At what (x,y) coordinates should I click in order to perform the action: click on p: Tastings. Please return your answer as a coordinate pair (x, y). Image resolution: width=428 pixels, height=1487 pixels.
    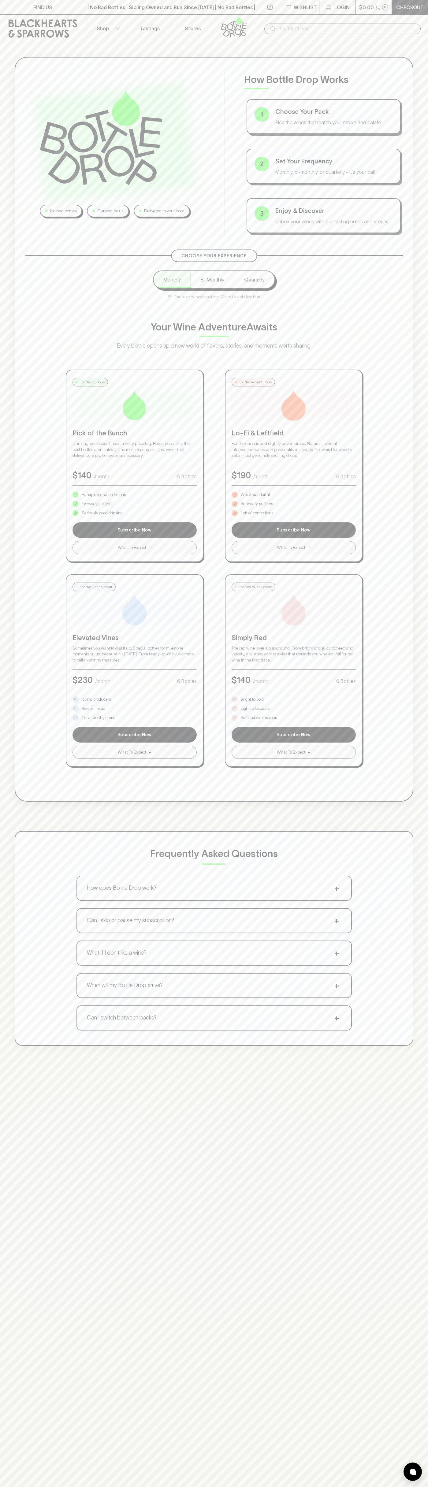
    Looking at the image, I should click on (150, 28).